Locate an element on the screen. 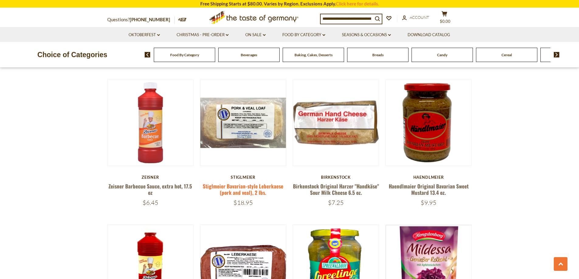  span: Cereal is located at coordinates (507, 55).